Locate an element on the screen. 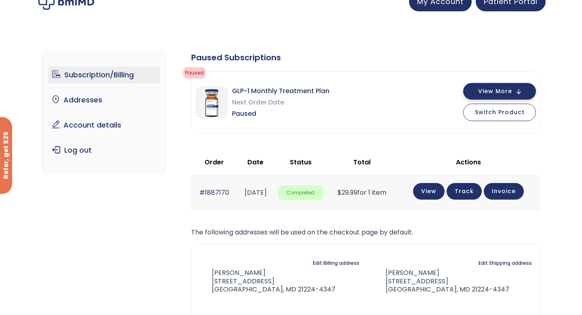 The height and width of the screenshot is (315, 582). span: 29.99 is located at coordinates (347, 192).